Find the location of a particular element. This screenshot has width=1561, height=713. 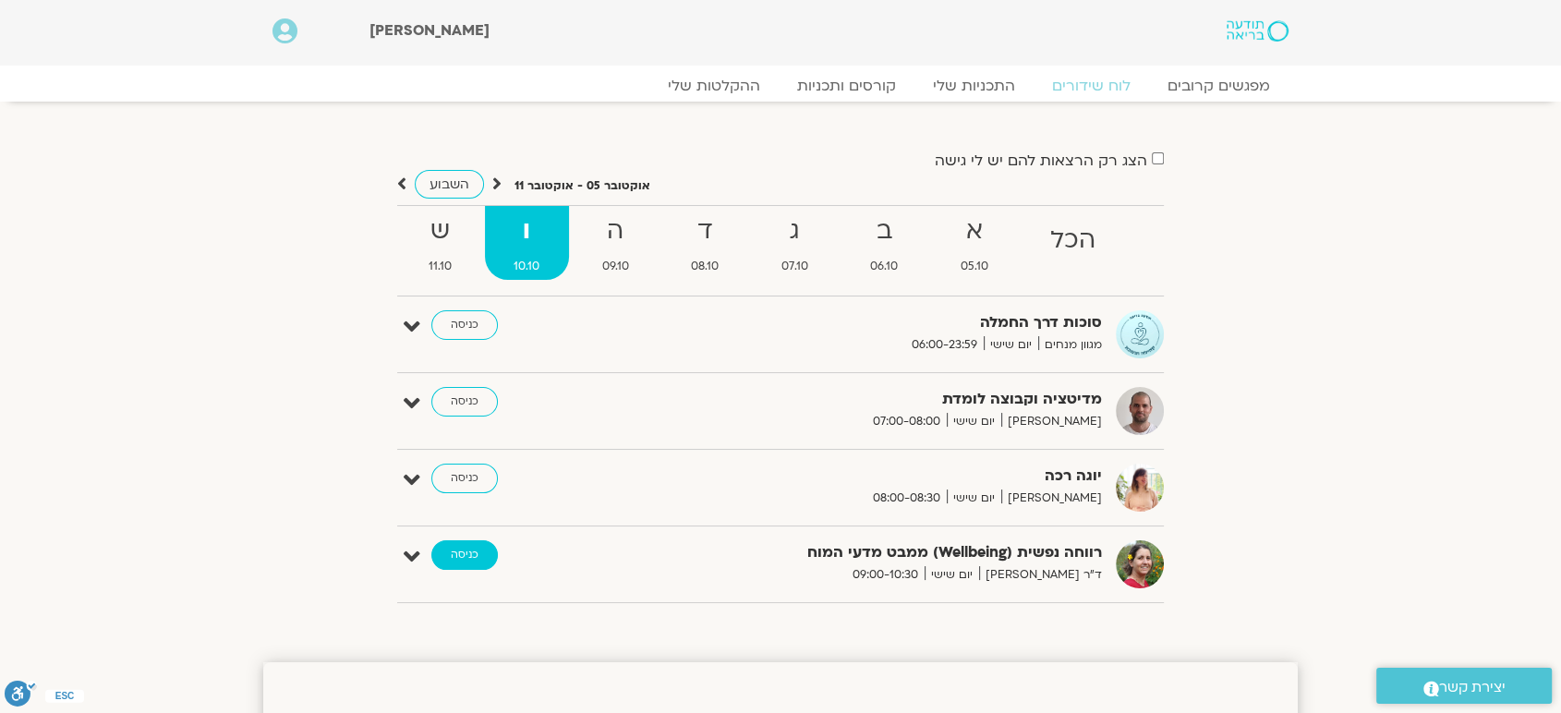

strong: א is located at coordinates (974, 231).